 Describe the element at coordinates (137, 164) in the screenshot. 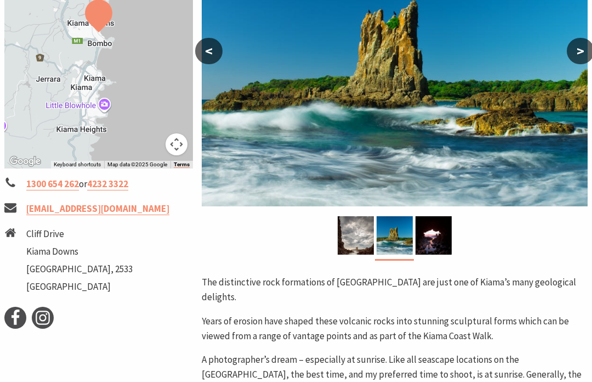

I see `span: Map data ©2025 Google` at that location.